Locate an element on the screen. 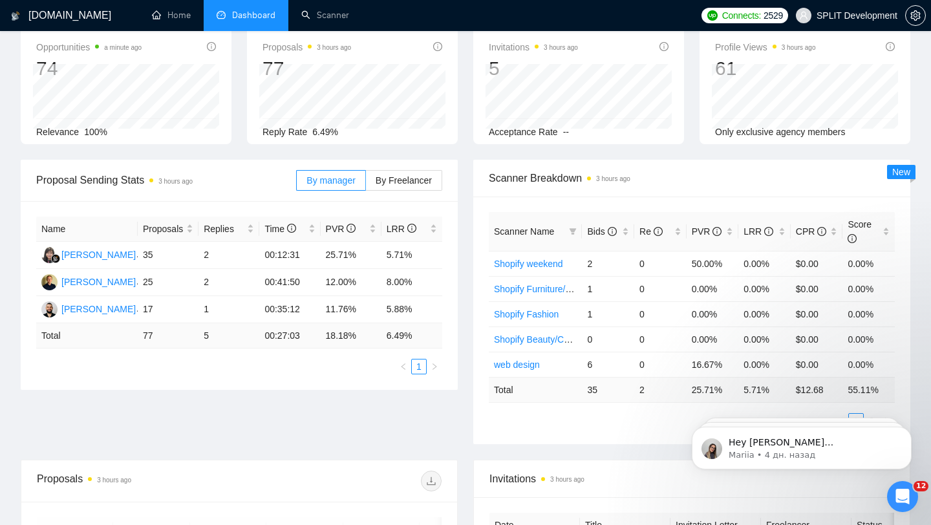 The height and width of the screenshot is (525, 931). span: Scanner Name is located at coordinates (524, 232).